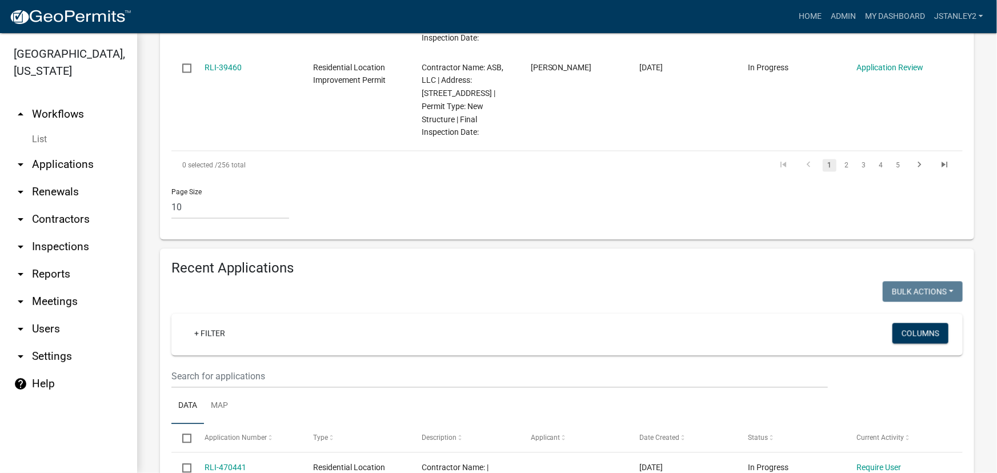  What do you see at coordinates (810, 17) in the screenshot?
I see `a: Home` at bounding box center [810, 17].